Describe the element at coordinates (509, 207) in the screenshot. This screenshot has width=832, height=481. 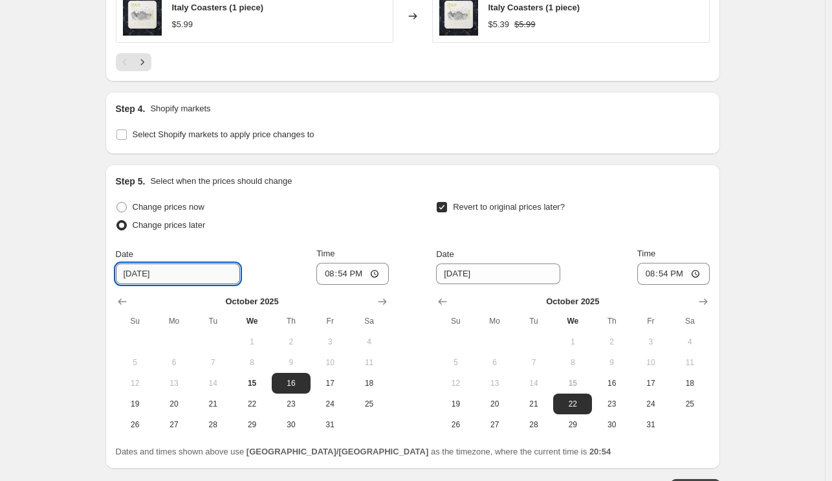
I see `span: Revert to original prices later?` at that location.